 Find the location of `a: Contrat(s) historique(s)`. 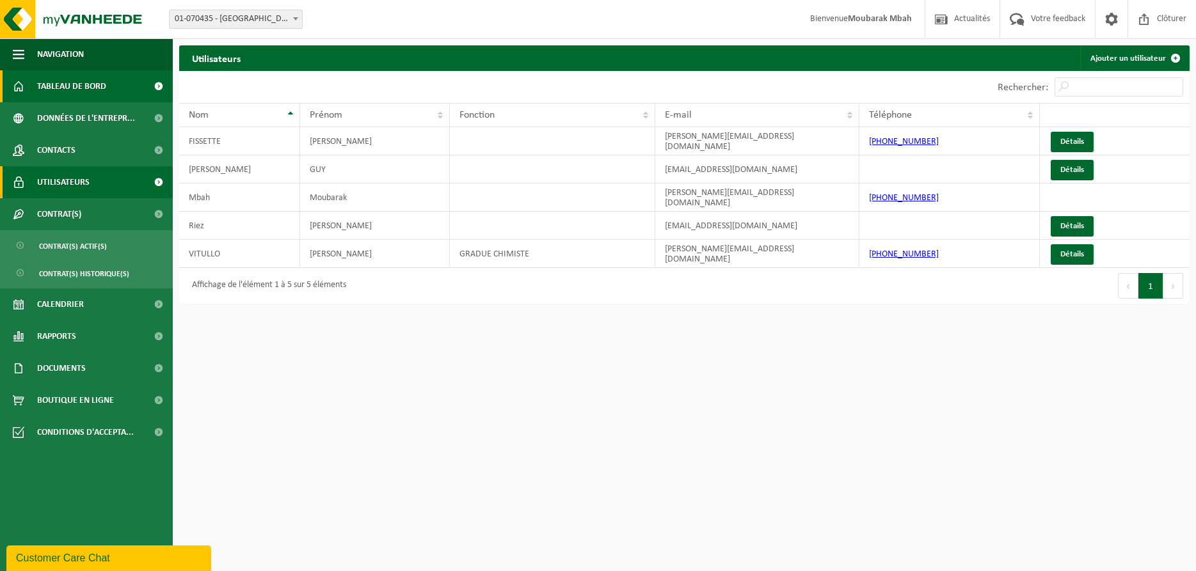

a: Contrat(s) historique(s) is located at coordinates (86, 273).